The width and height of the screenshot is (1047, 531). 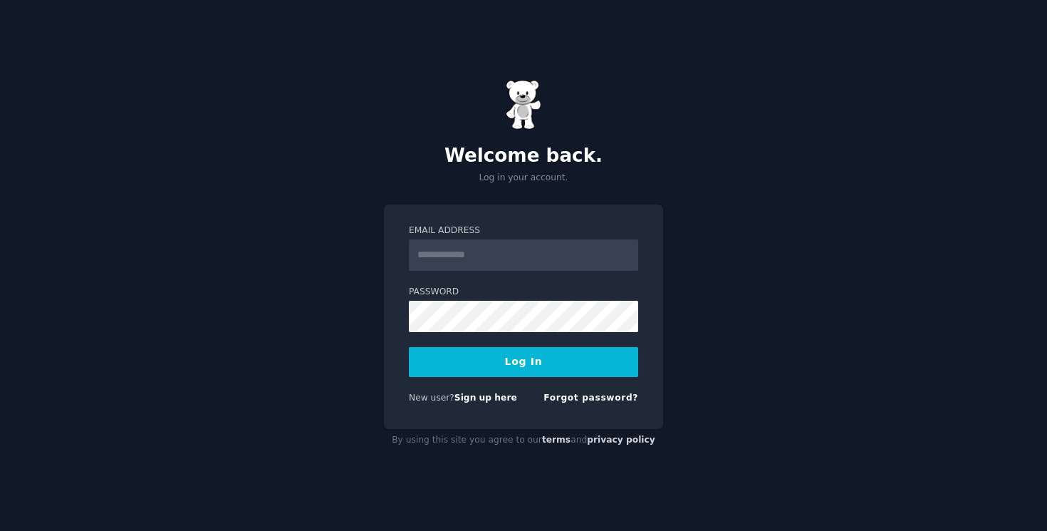 What do you see at coordinates (523, 156) in the screenshot?
I see `h2: Welcome back.` at bounding box center [523, 156].